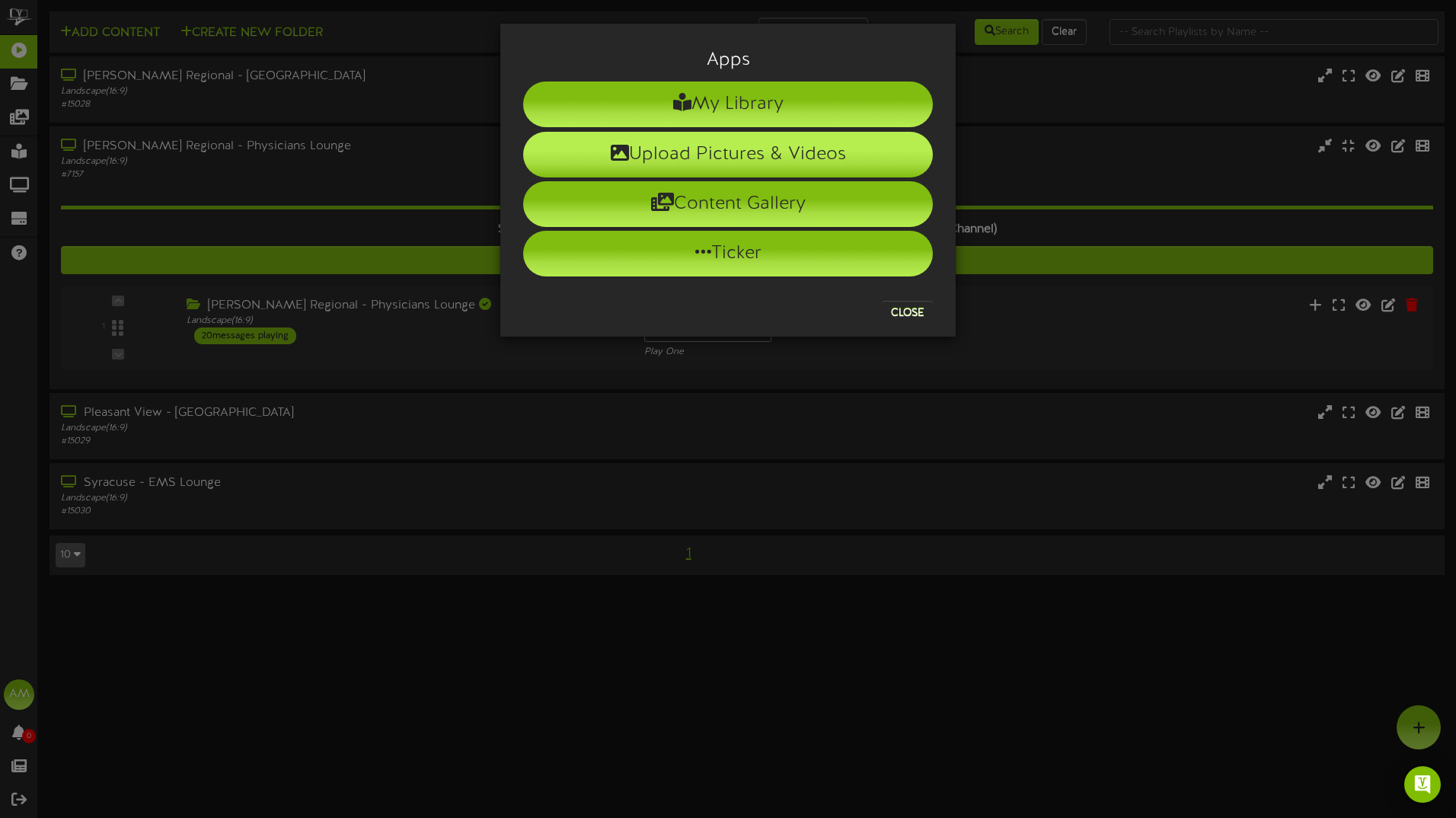 The width and height of the screenshot is (1456, 818). I want to click on li: Content Gallery, so click(728, 204).